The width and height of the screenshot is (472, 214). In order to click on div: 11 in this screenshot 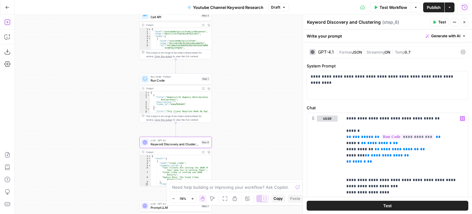, I will do `click(145, 186)`.